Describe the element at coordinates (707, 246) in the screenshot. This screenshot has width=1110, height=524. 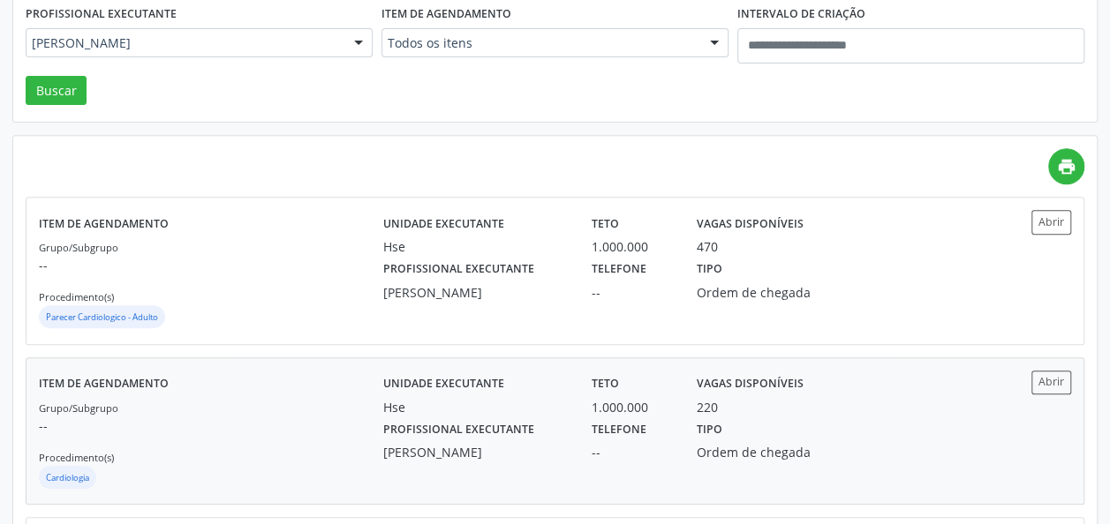
I see `div: 470` at that location.